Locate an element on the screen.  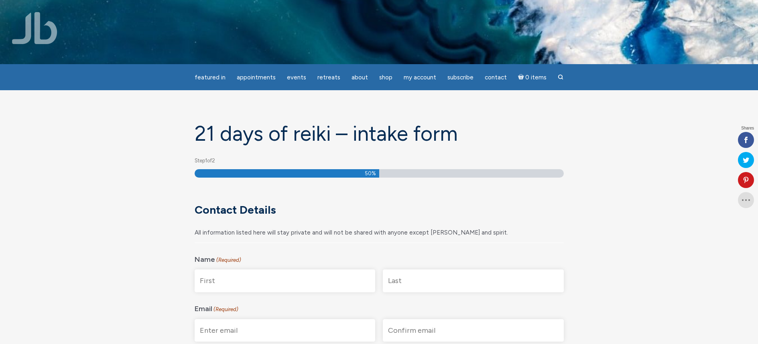
span: About is located at coordinates (360, 77).